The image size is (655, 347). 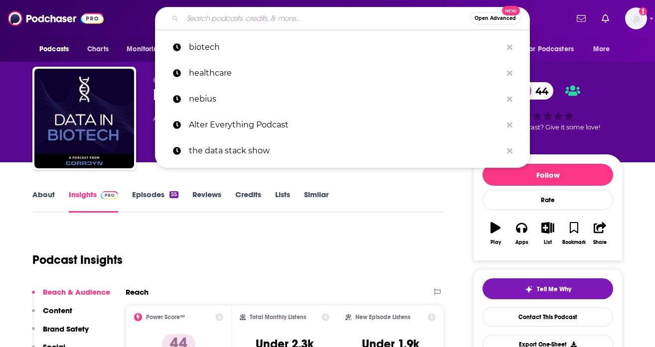 What do you see at coordinates (174, 195) in the screenshot?
I see `div: 55` at bounding box center [174, 195].